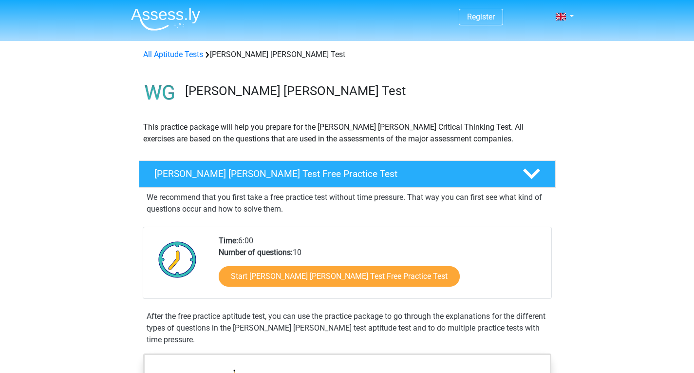  What do you see at coordinates (256, 252) in the screenshot?
I see `b: Number of questions:` at bounding box center [256, 252].